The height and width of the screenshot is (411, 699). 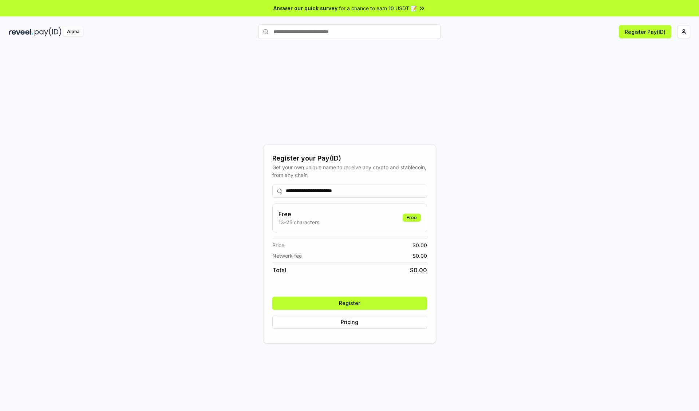 I want to click on img: pay_id, so click(x=48, y=32).